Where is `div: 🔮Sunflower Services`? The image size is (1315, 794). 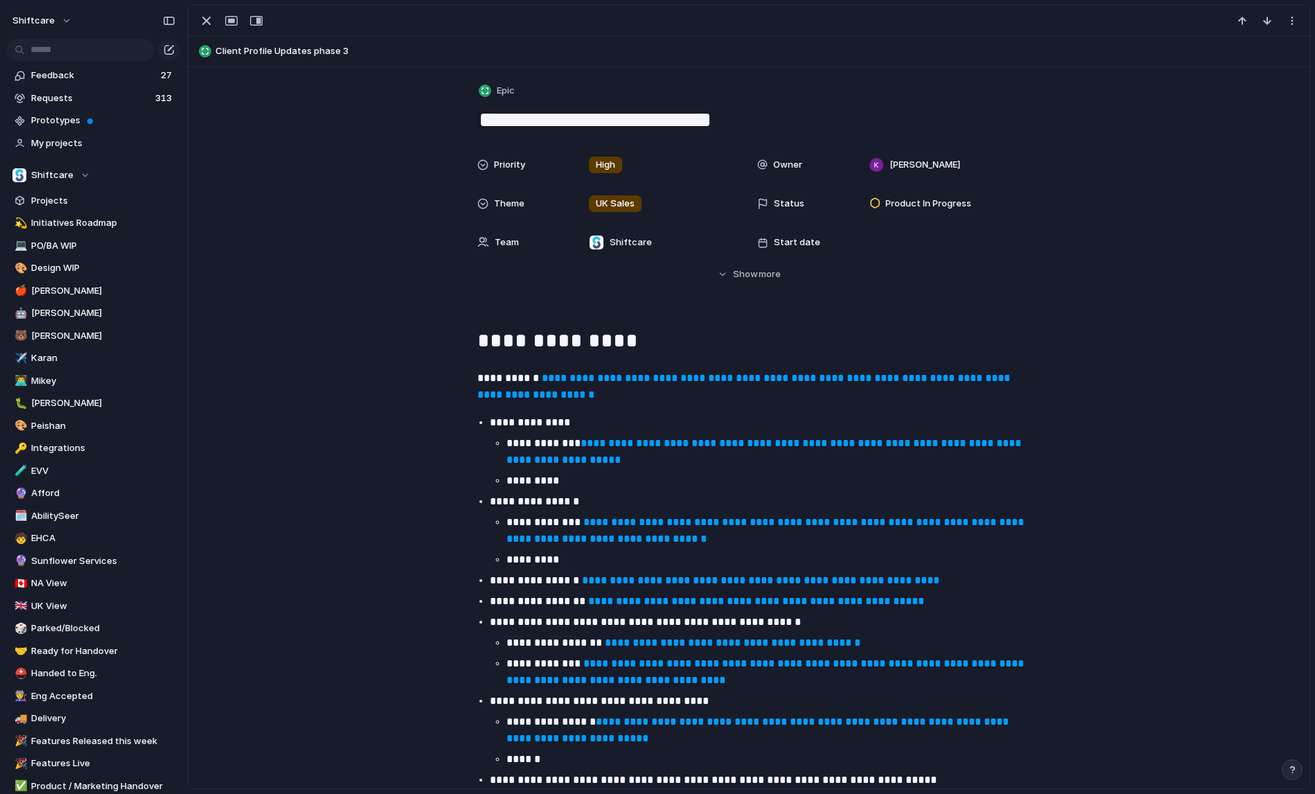
div: 🔮Sunflower Services is located at coordinates (94, 561).